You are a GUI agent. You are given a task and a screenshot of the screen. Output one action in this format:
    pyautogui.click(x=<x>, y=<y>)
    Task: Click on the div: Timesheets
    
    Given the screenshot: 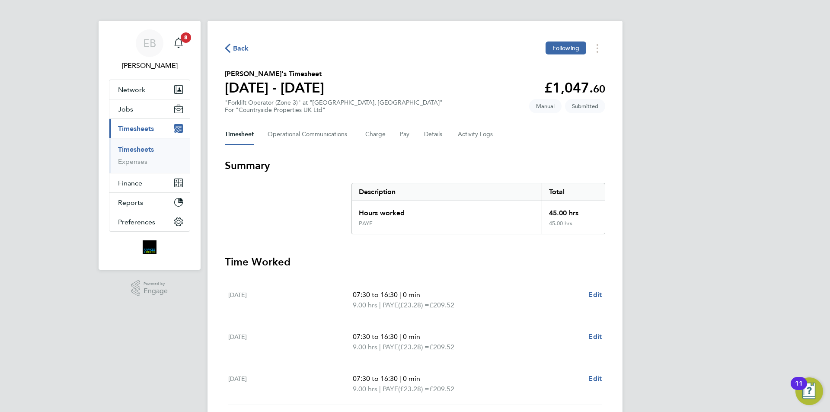 What is the action you would take?
    pyautogui.click(x=150, y=155)
    